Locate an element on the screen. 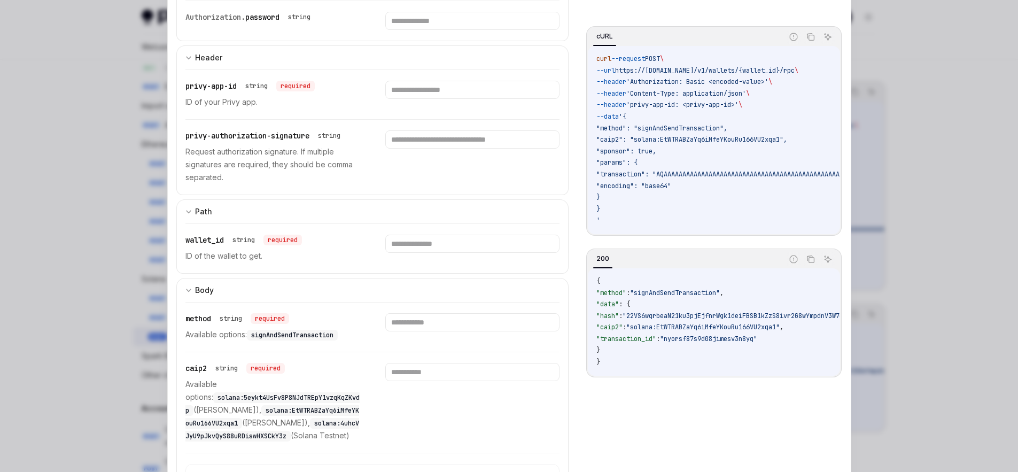 The image size is (1018, 472). div: Path is located at coordinates (204, 212).